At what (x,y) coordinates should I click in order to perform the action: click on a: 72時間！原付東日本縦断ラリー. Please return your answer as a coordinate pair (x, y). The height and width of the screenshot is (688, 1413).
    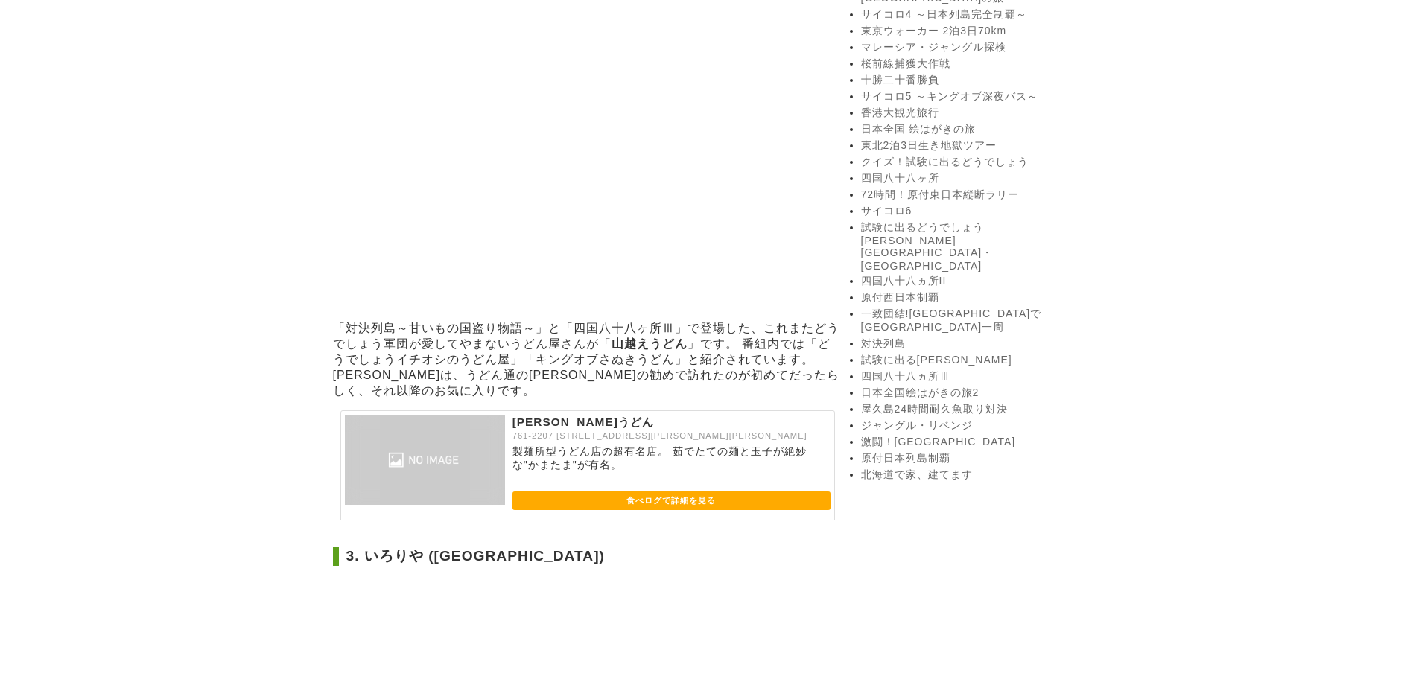
    Looking at the image, I should click on (966, 195).